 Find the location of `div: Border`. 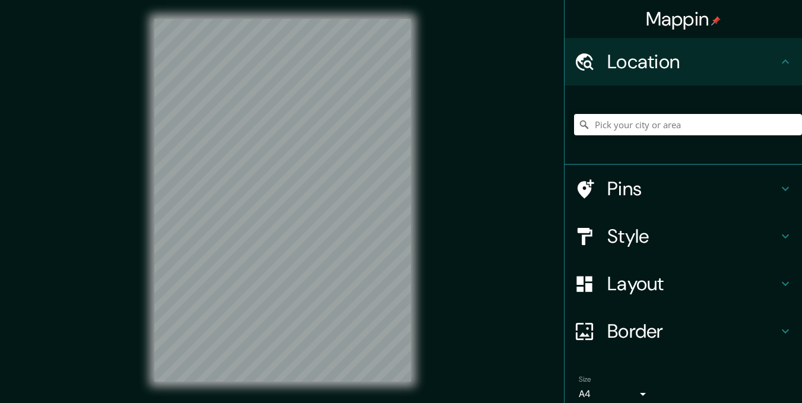

div: Border is located at coordinates (683, 331).